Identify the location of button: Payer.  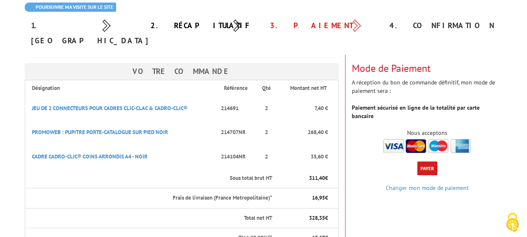
(427, 168).